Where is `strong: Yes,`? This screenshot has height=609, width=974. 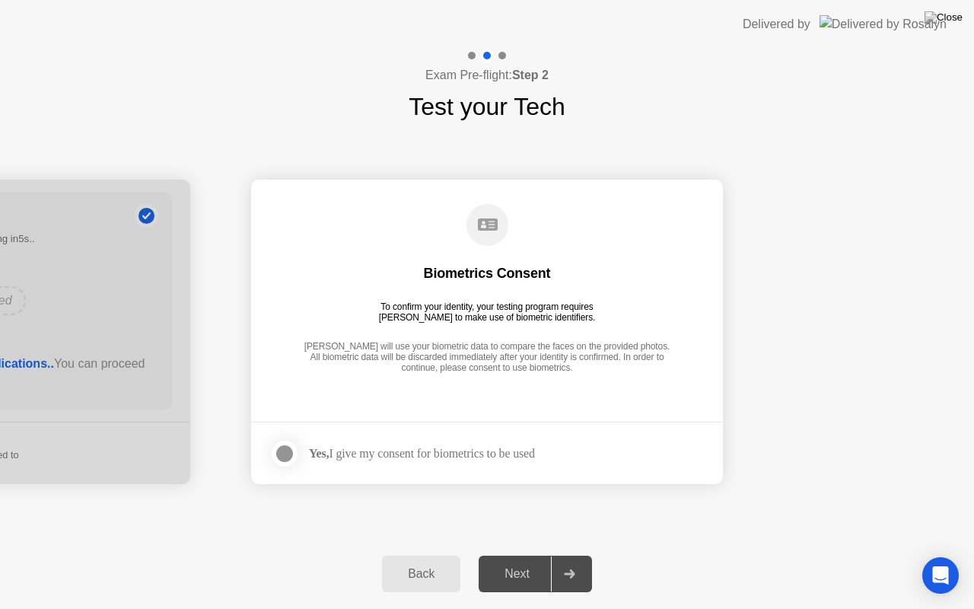
strong: Yes, is located at coordinates (319, 453).